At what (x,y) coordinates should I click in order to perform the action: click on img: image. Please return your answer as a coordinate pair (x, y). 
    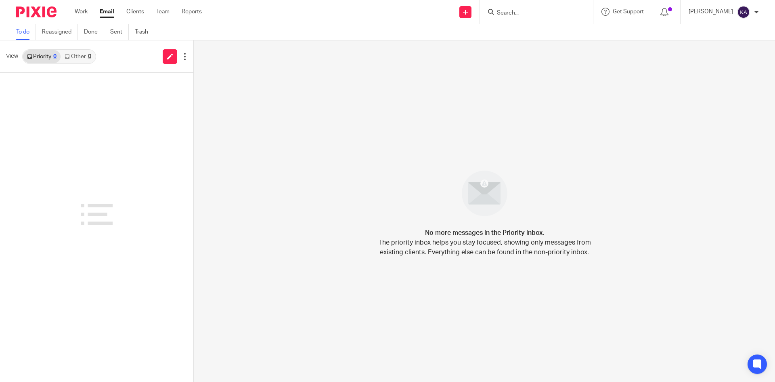
    Looking at the image, I should click on (484, 193).